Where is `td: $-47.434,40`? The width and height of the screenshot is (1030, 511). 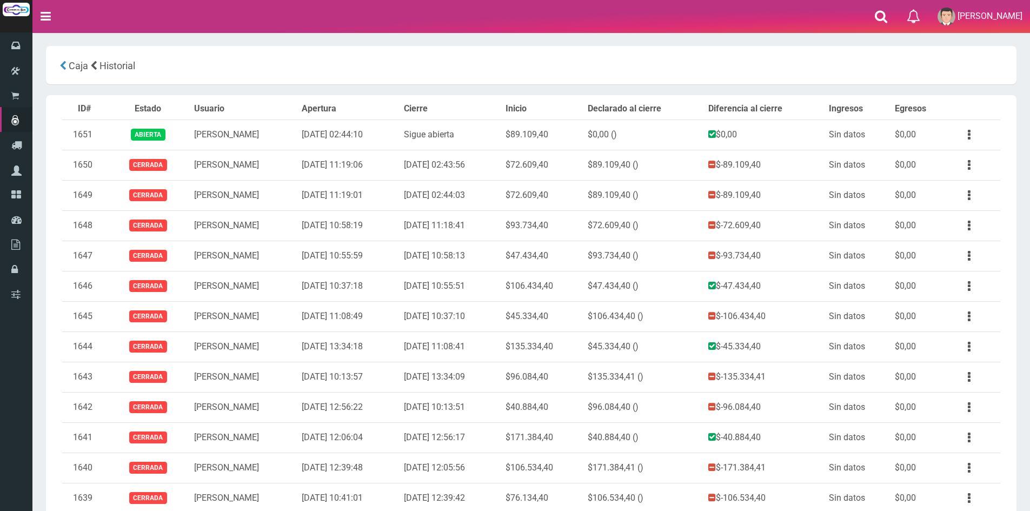
td: $-47.434,40 is located at coordinates (765, 286).